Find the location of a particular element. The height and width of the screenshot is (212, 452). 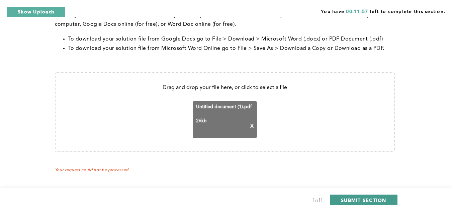

li: To download your solution file from Microsoft Word Online go to File > Save As > Download a Copy ... is located at coordinates (231, 48).